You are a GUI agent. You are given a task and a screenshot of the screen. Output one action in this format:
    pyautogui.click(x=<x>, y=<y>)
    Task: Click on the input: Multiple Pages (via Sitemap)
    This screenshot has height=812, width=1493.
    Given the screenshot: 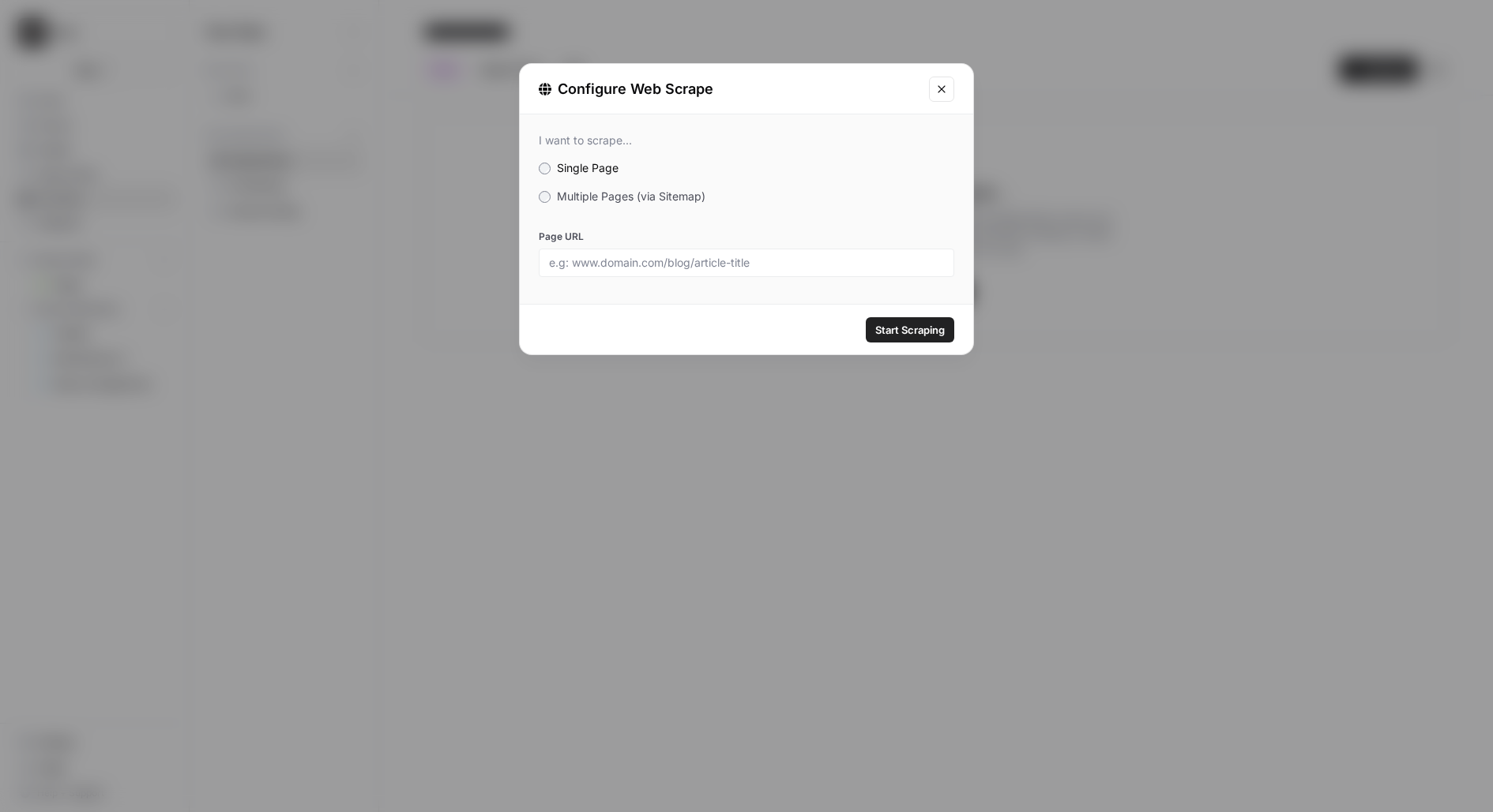 What is the action you would take?
    pyautogui.click(x=544, y=196)
    